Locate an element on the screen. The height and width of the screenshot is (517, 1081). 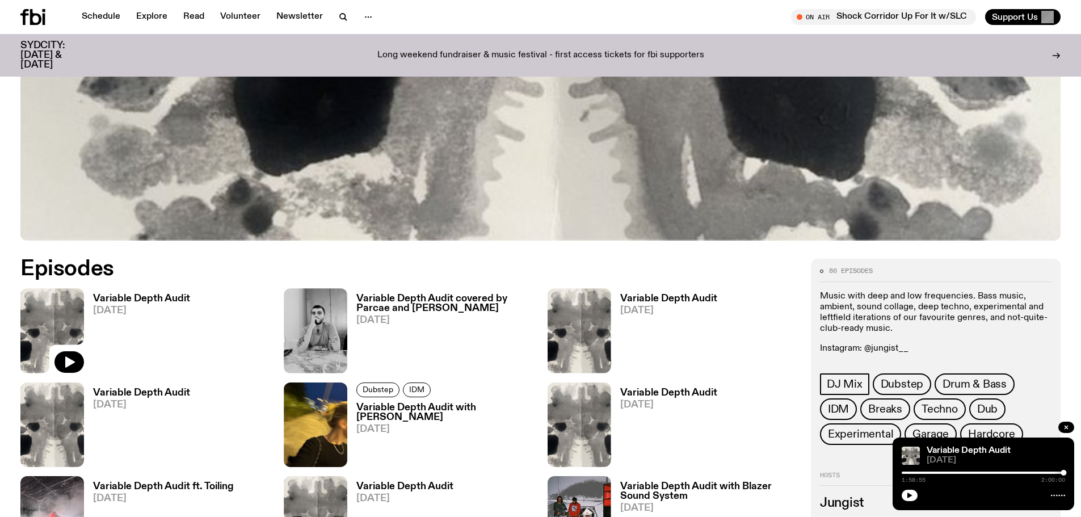
span: 1:58:55 is located at coordinates (914, 480).